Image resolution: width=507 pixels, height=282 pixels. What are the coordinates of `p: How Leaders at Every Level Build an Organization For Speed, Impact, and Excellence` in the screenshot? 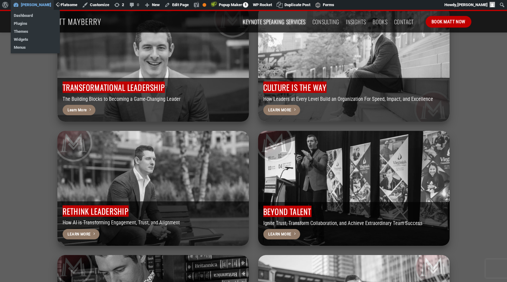 It's located at (354, 99).